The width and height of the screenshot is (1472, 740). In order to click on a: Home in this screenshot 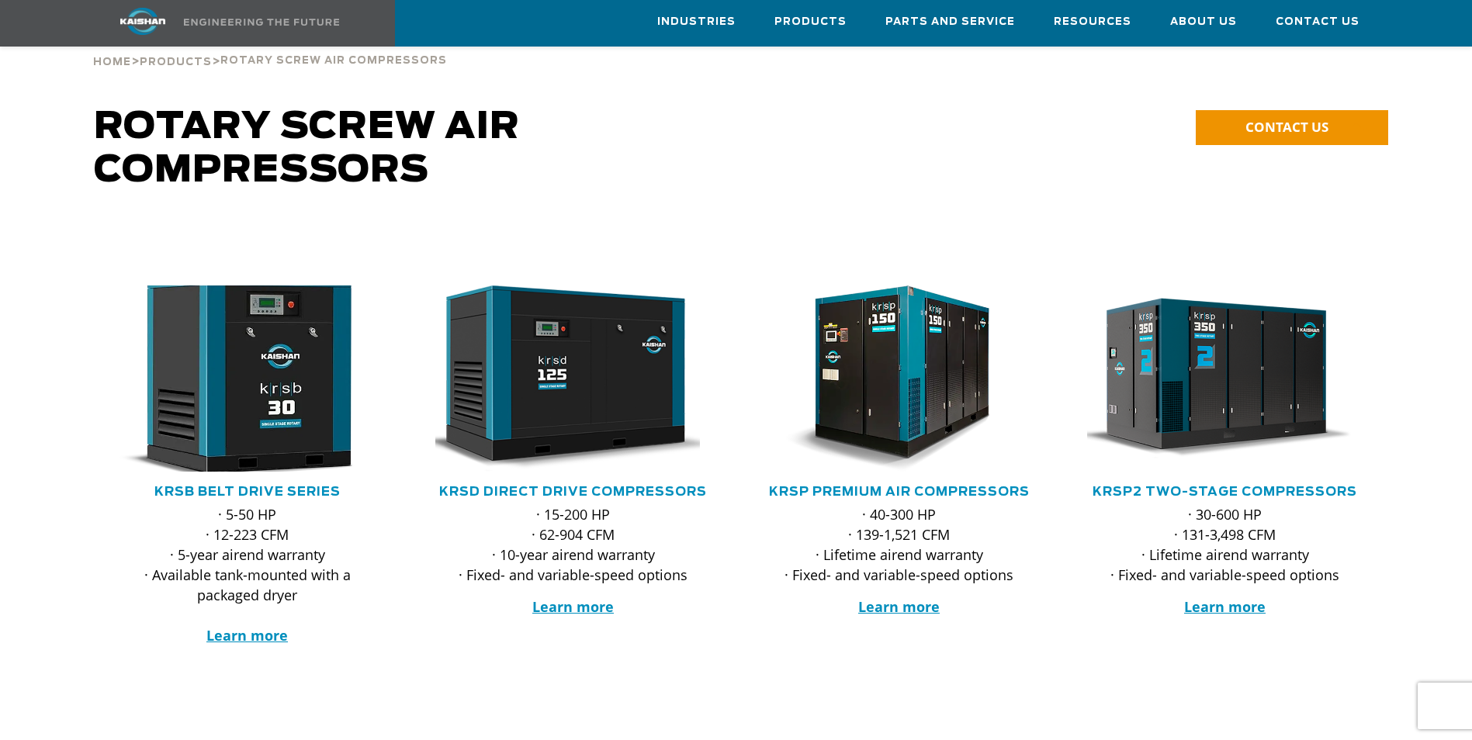, I will do `click(112, 61)`.